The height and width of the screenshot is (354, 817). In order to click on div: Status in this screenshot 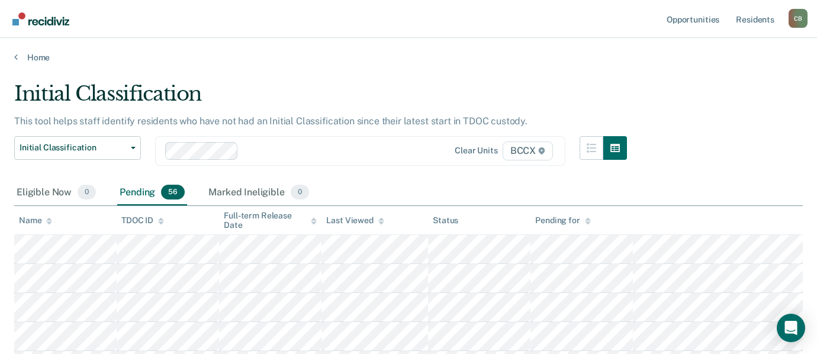, I will do `click(445, 220)`.